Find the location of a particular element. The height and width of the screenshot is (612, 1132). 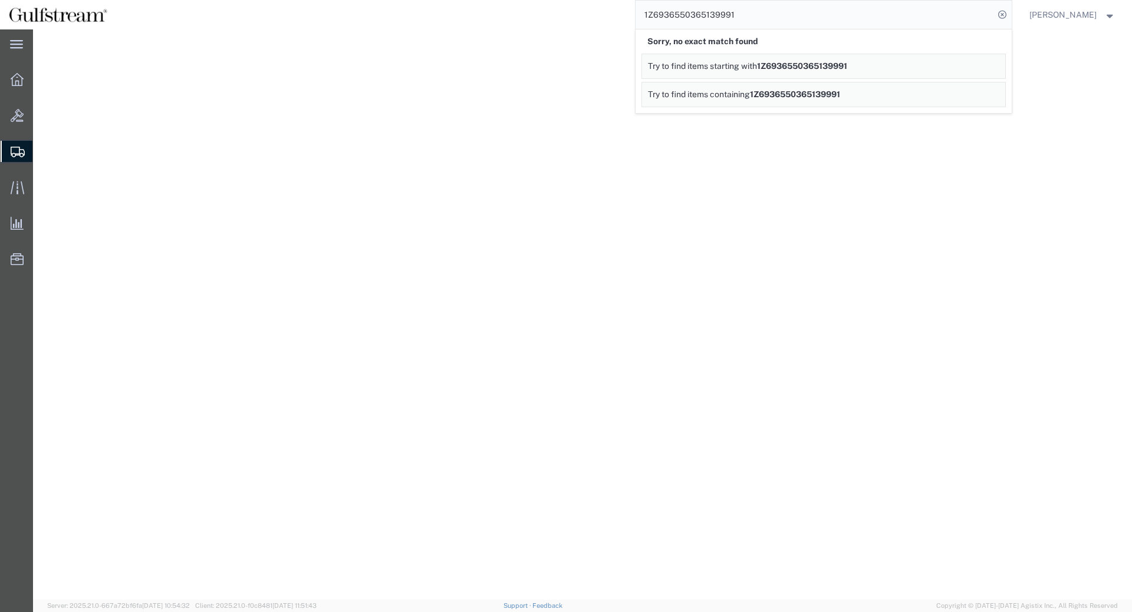

img: logo is located at coordinates (58, 15).